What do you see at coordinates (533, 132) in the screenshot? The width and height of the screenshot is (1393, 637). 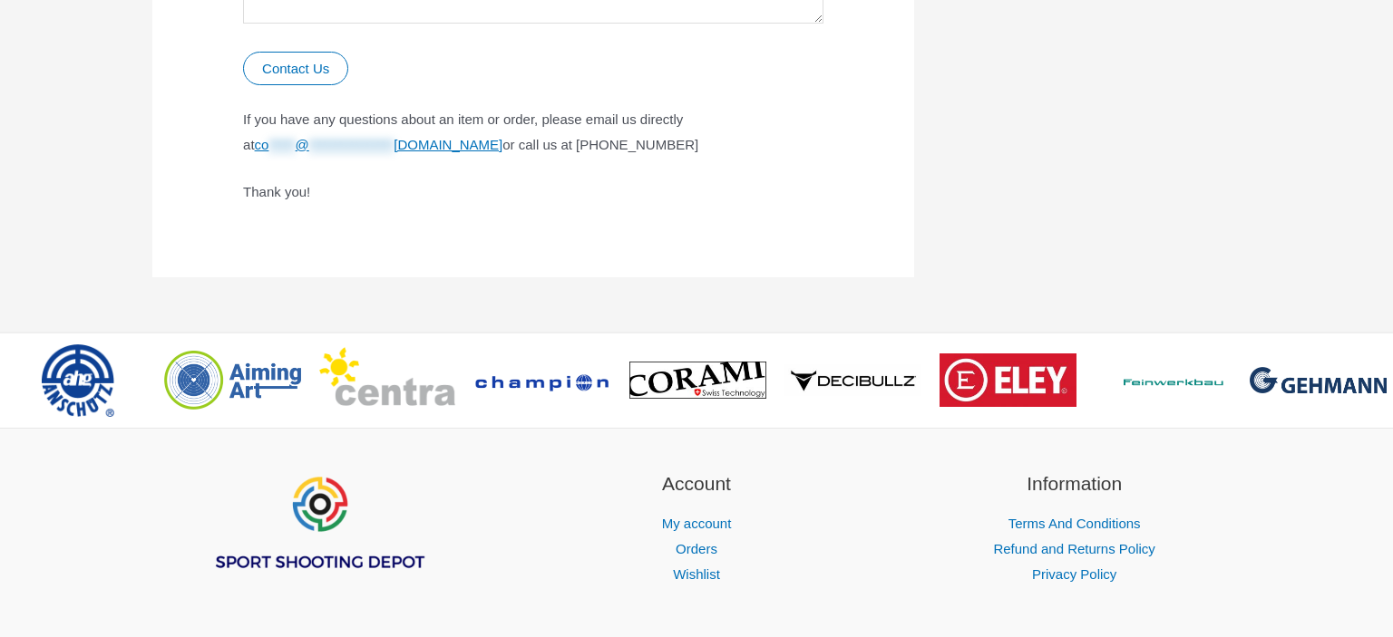 I see `p: If you have any questions about an item or order, please email us directly at or call us at [PHON...` at bounding box center [533, 132].